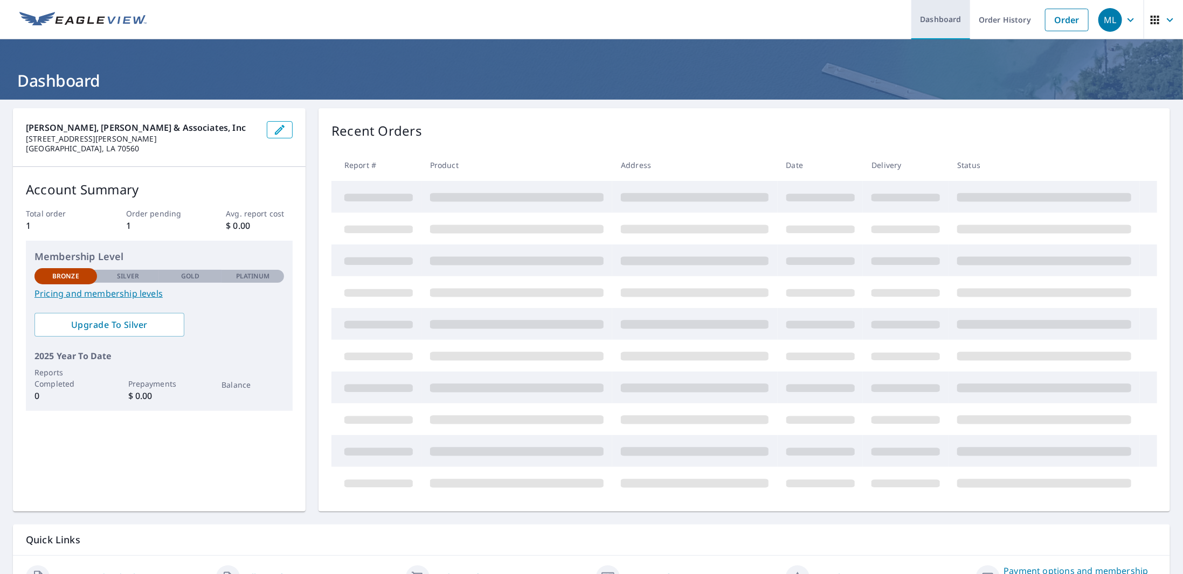 This screenshot has width=1183, height=574. I want to click on p: 2025 Year To Date, so click(159, 356).